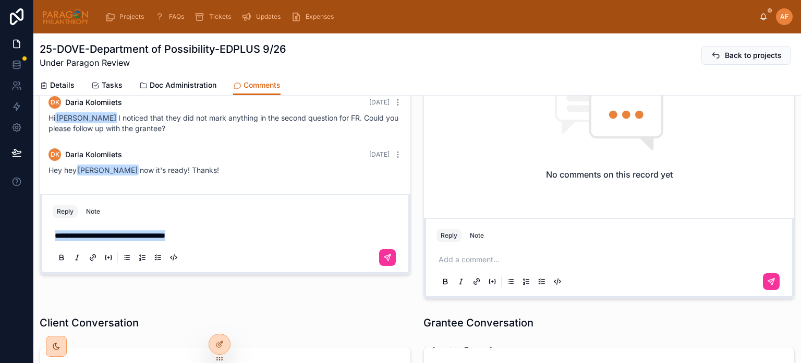 This screenshot has width=801, height=363. What do you see at coordinates (163, 63) in the screenshot?
I see `span: Under Paragon Review` at bounding box center [163, 63].